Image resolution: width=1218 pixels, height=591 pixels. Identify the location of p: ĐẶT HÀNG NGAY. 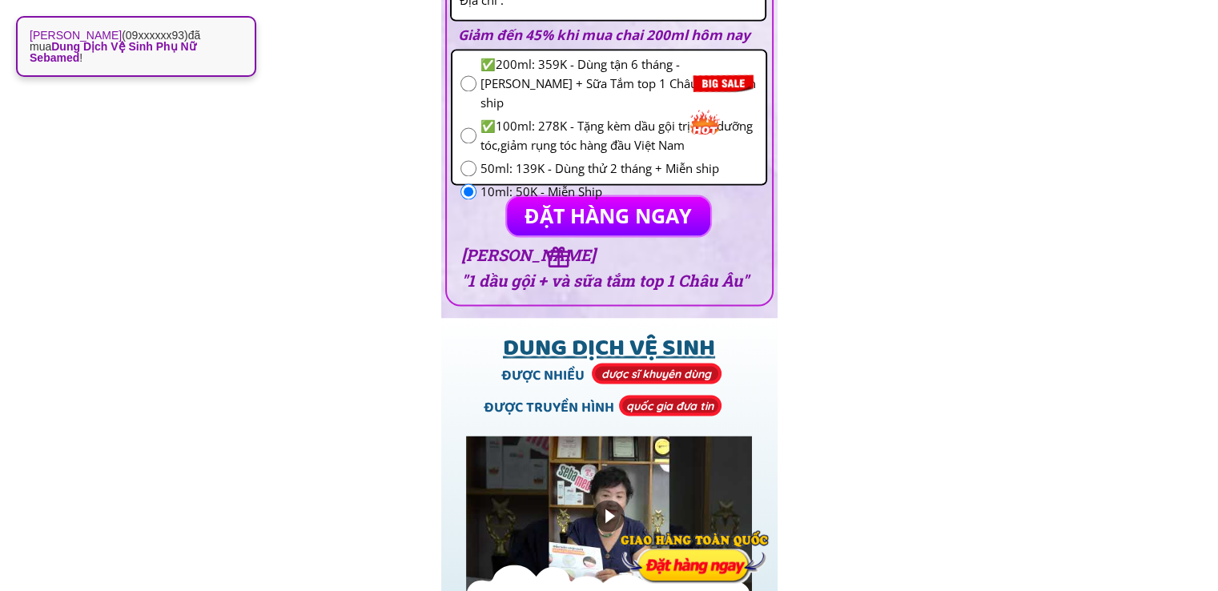
(608, 215).